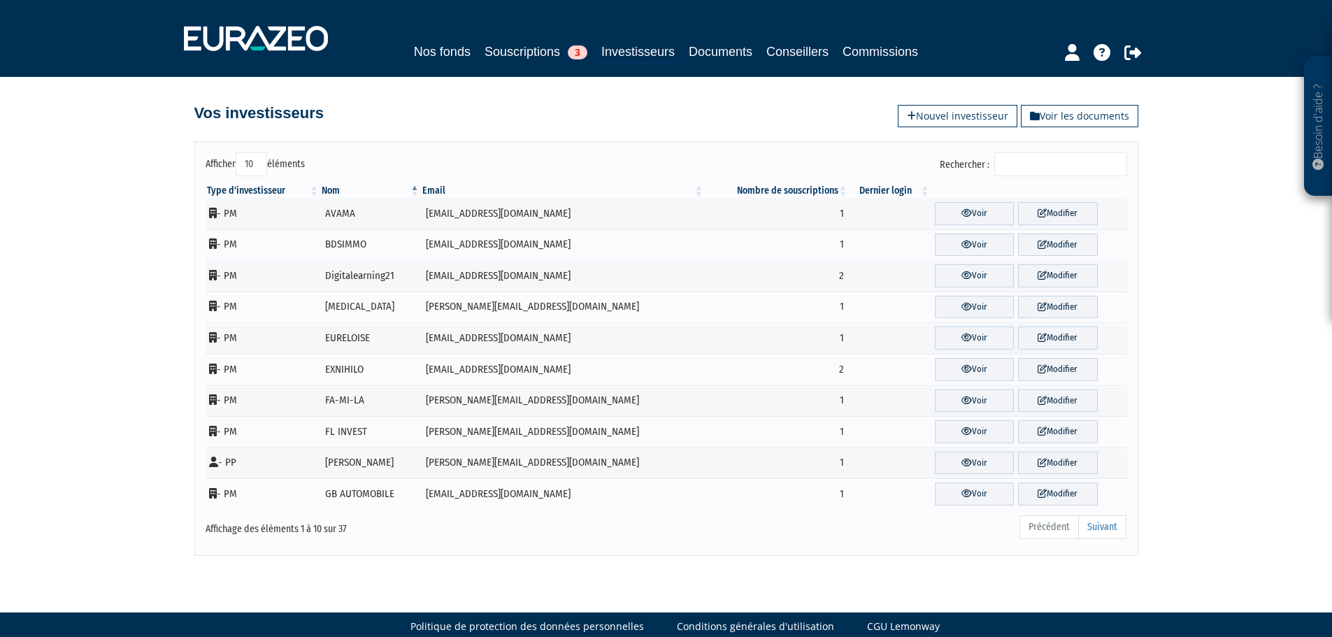 Image resolution: width=1332 pixels, height=637 pixels. What do you see at coordinates (259, 113) in the screenshot?
I see `h4: Vos investisseurs` at bounding box center [259, 113].